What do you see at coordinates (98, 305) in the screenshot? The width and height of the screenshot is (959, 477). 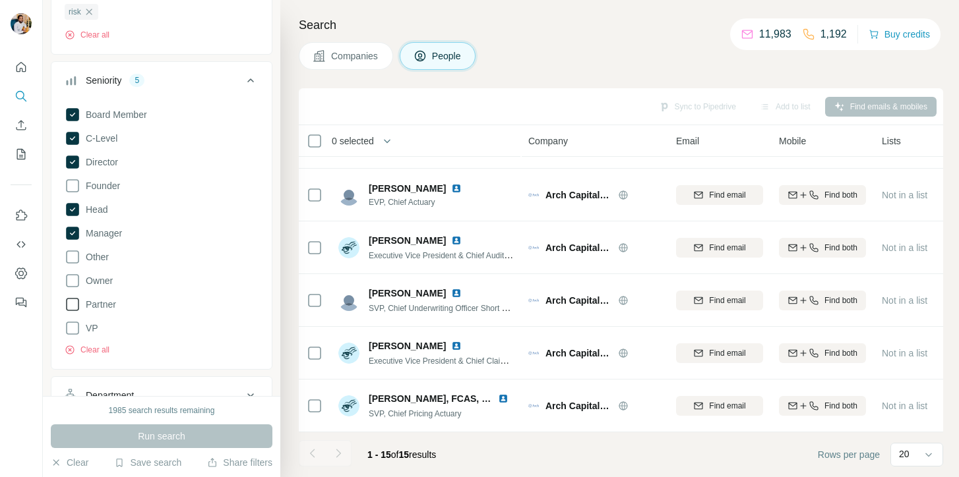 I see `span: Partner` at bounding box center [98, 305].